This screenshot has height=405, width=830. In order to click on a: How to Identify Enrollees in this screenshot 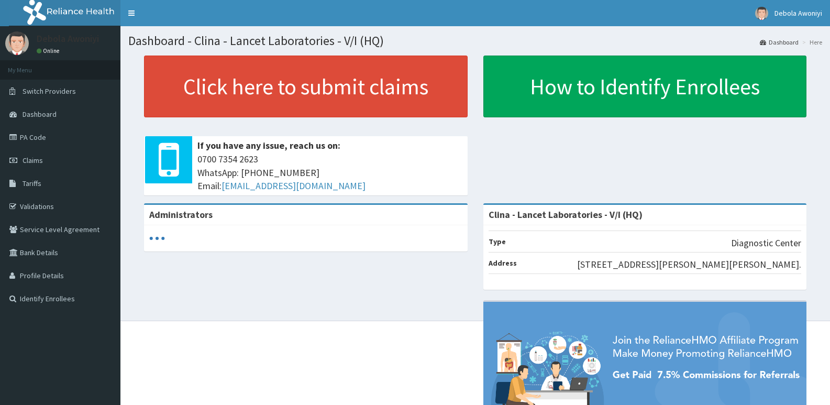, I will do `click(645, 86)`.